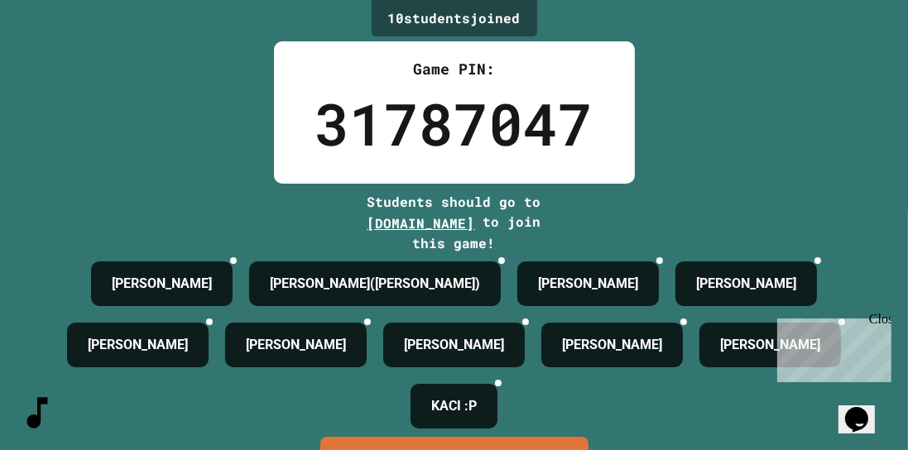 This screenshot has width=908, height=450. Describe the element at coordinates (455, 123) in the screenshot. I see `div: 31787047` at that location.